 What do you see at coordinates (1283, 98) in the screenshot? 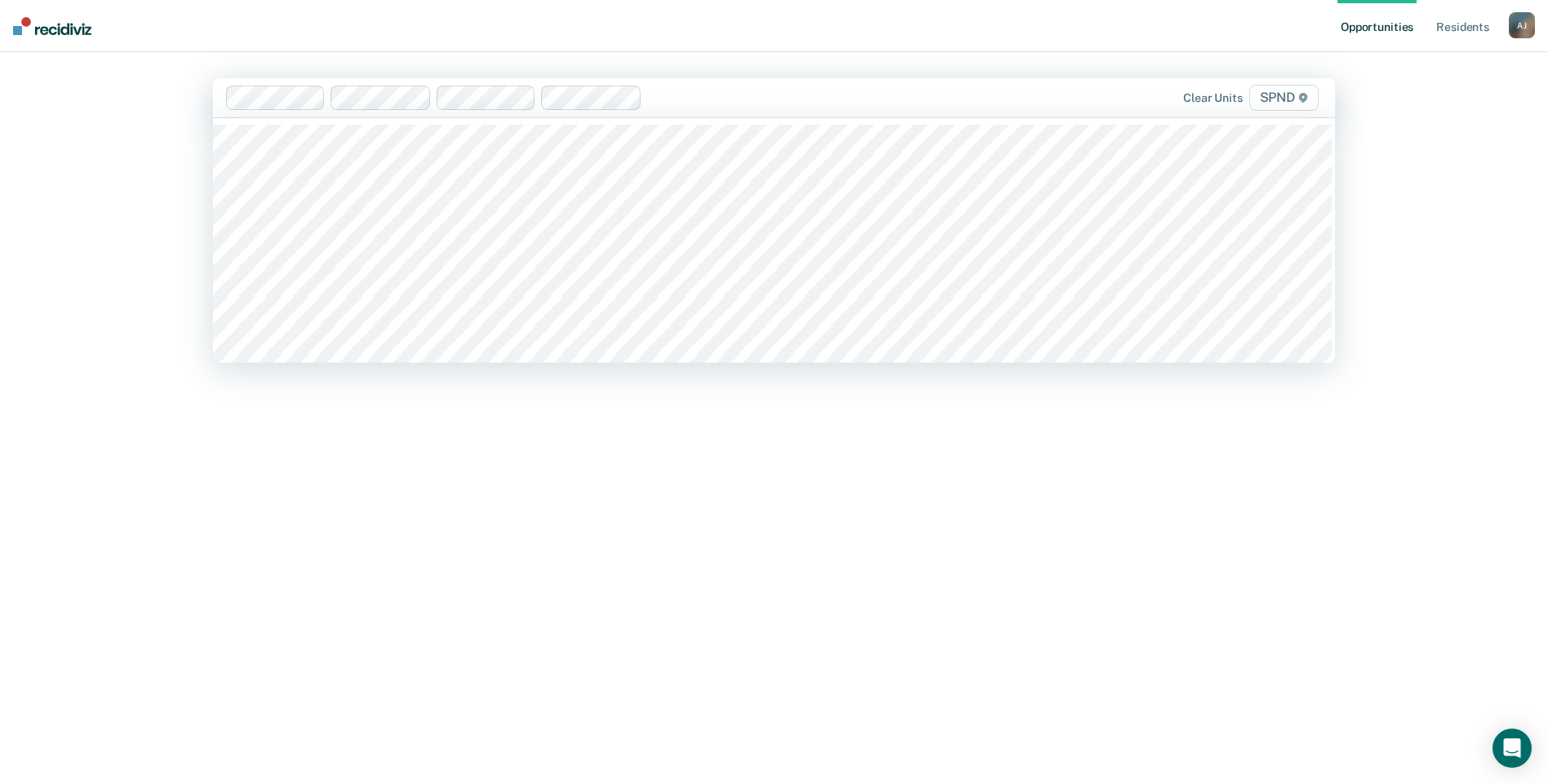
I see `span: SPND` at bounding box center [1283, 98].